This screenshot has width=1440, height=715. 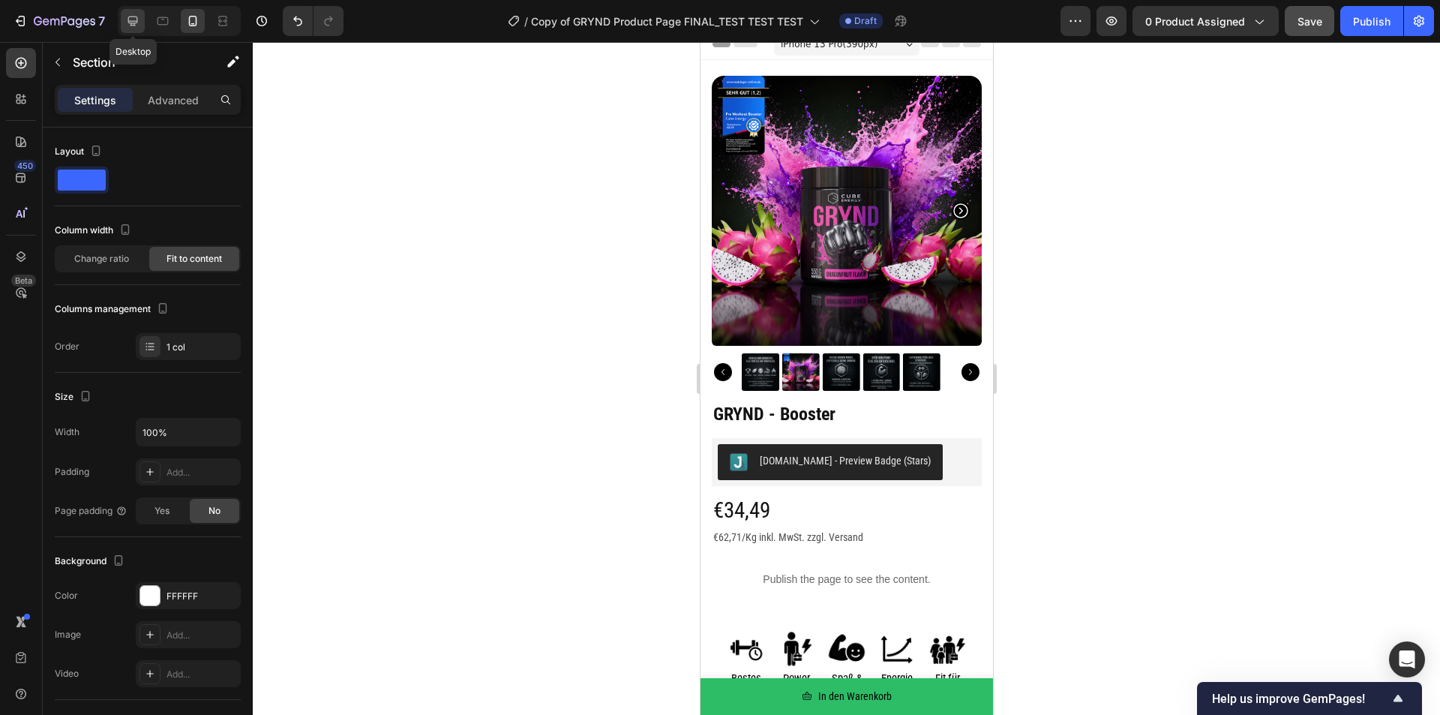 What do you see at coordinates (58, 21) in the screenshot?
I see `button: 7` at bounding box center [58, 21].